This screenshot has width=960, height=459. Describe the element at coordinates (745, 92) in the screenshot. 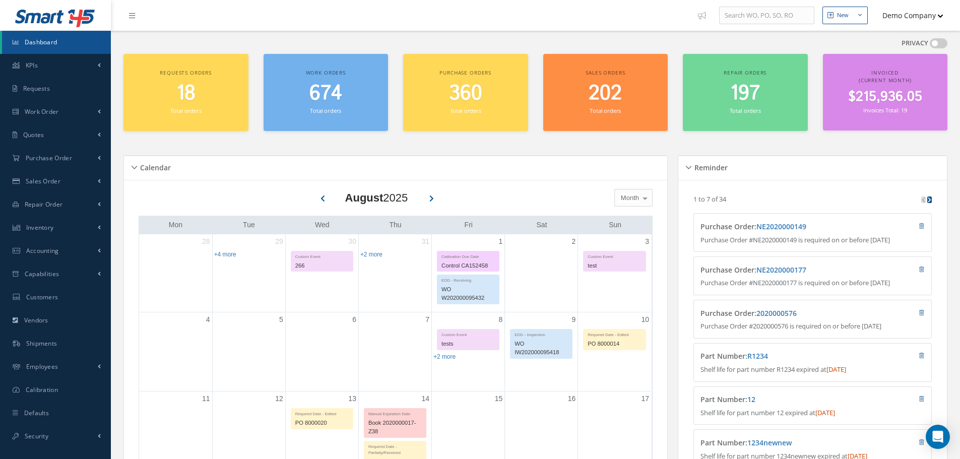

I see `a: Repair orders 197 Total orders` at that location.